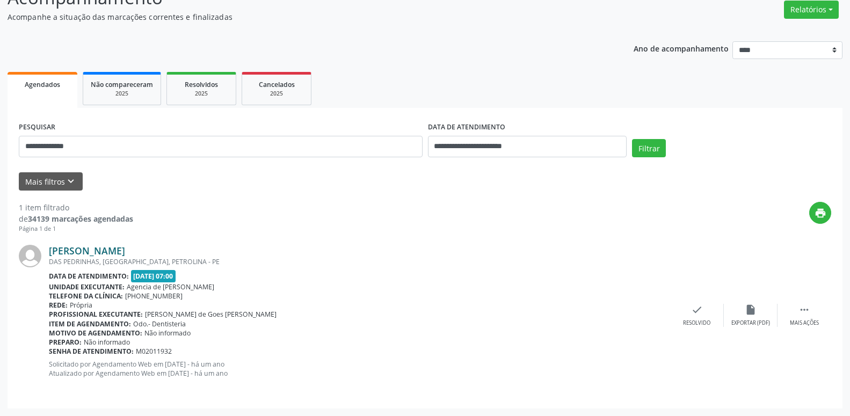 This screenshot has width=850, height=416. Describe the element at coordinates (201, 84) in the screenshot. I see `span: Resolvidos` at that location.